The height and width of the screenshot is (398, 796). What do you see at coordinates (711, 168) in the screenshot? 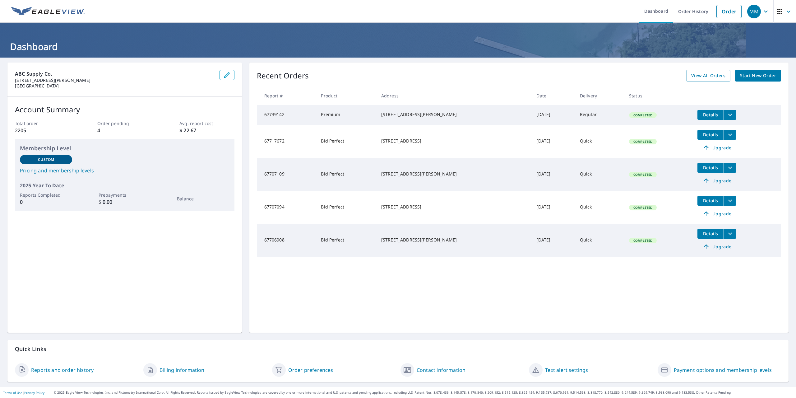
I see `button: detailsBtn-67707109` at bounding box center [711, 168].